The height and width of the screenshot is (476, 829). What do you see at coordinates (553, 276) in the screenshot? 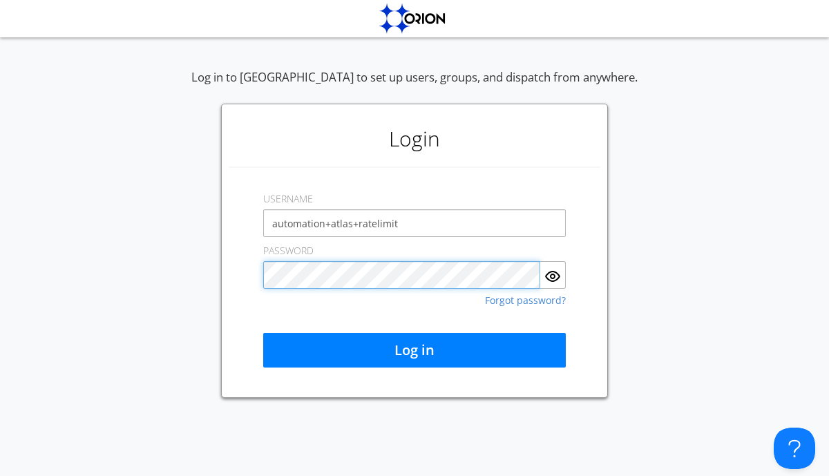
I see `img: eye.svg` at bounding box center [553, 276].